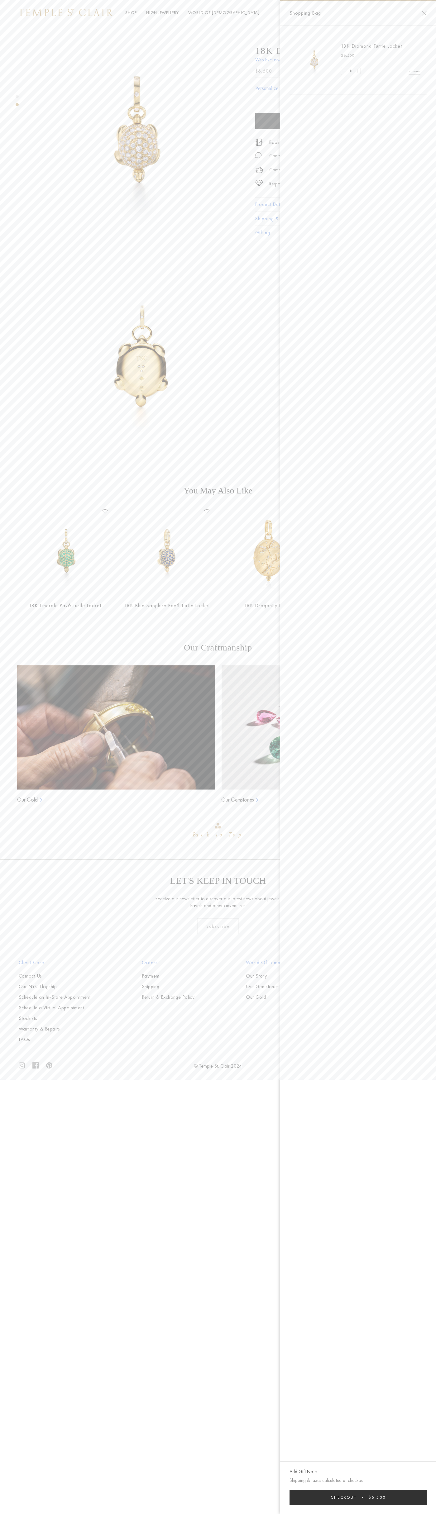 This screenshot has height=1514, width=436. What do you see at coordinates (218, 902) in the screenshot?
I see `p: Receive our newsletter to discover our latest news about jewels, travels and other adventures.` at bounding box center [218, 902].